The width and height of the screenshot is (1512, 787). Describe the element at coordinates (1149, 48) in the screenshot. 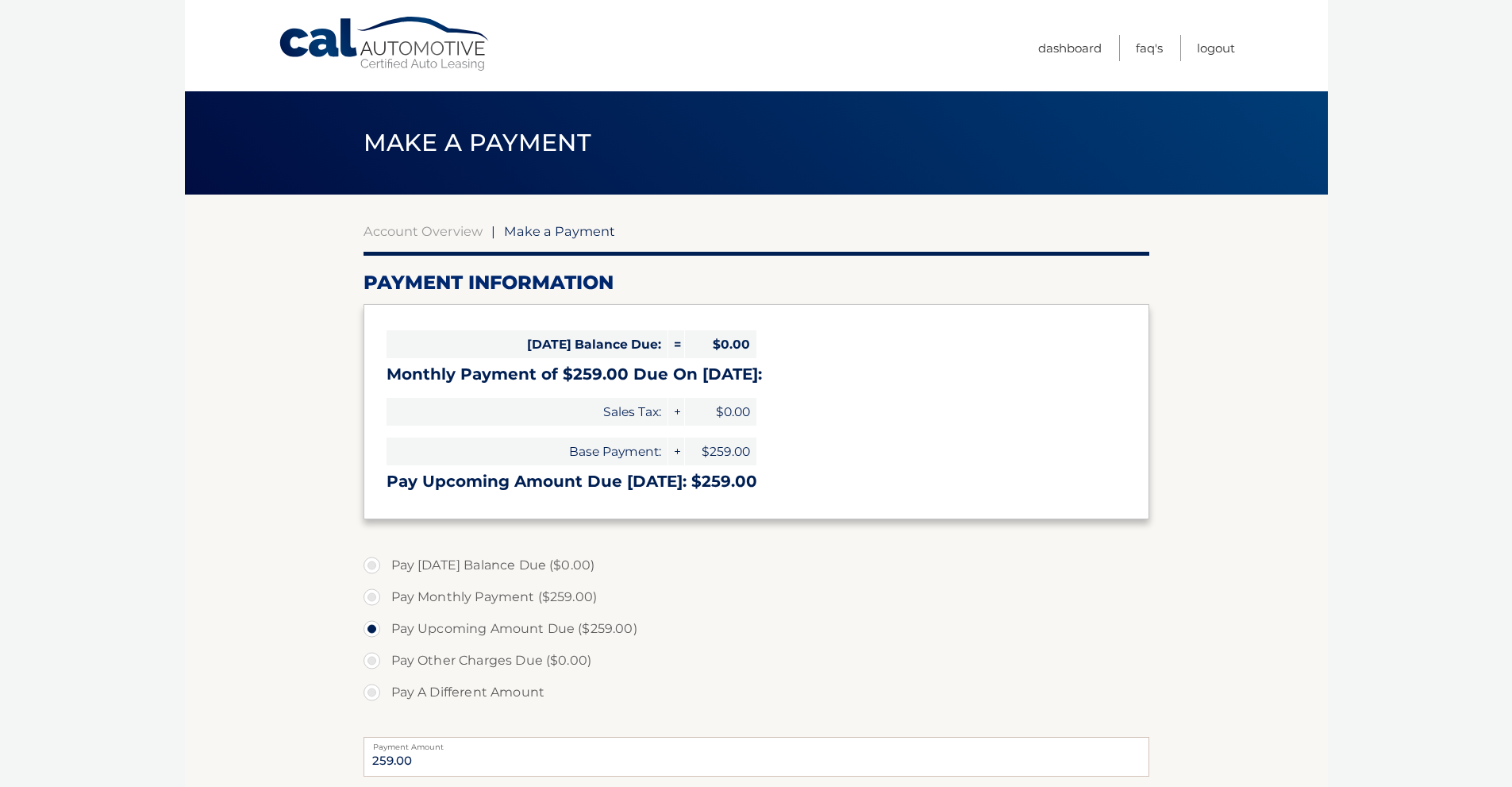

I see `a: FAQ's` at that location.